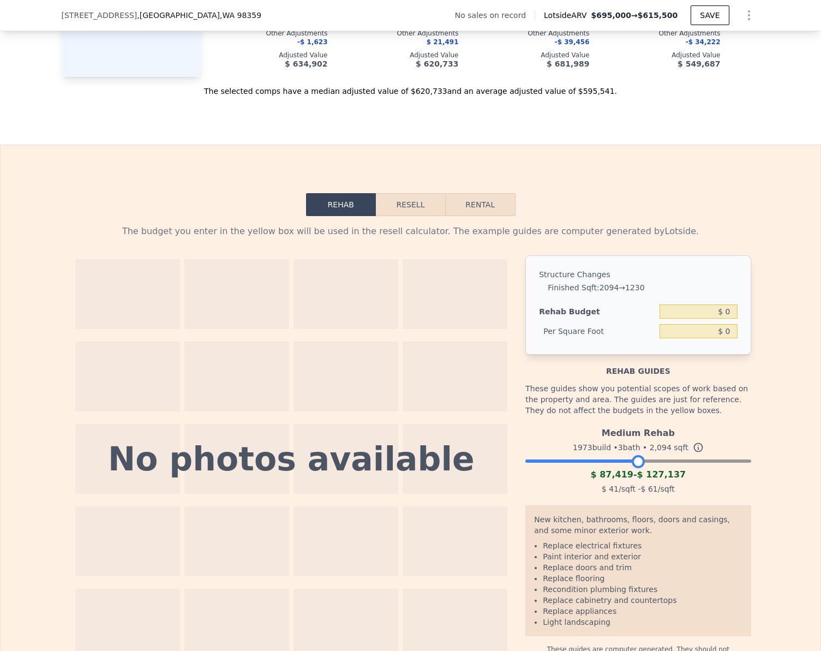 The image size is (821, 651). Describe the element at coordinates (703, 42) in the screenshot. I see `span: -$ 34,222` at that location.